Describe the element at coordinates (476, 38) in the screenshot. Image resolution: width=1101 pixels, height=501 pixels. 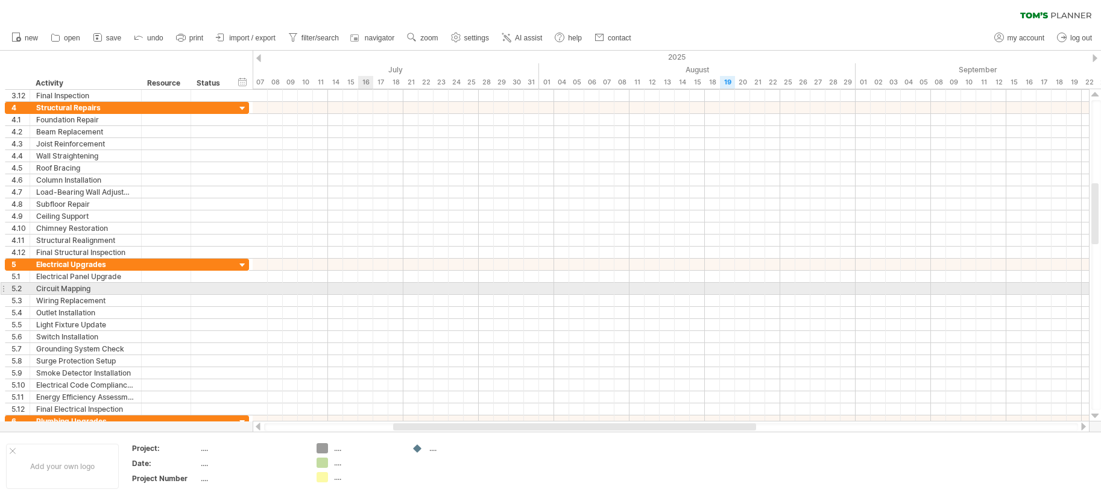
I see `span: settings` at that location.